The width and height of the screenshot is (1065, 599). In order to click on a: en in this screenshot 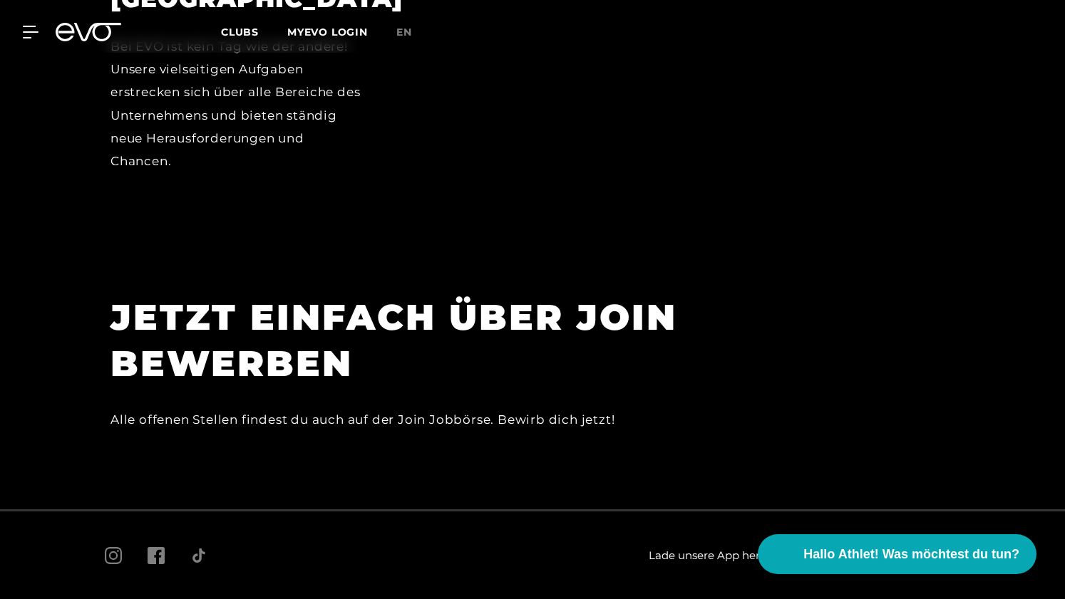, I will do `click(413, 32)`.